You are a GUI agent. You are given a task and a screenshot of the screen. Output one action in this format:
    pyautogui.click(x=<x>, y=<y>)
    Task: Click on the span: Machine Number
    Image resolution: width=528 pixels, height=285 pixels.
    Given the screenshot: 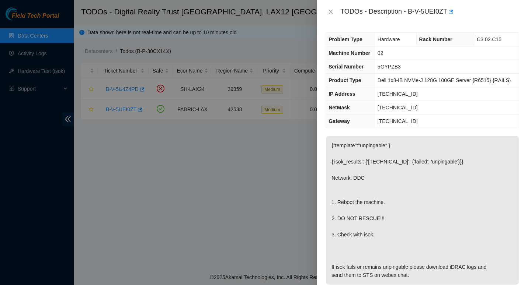 What is the action you would take?
    pyautogui.click(x=349, y=53)
    